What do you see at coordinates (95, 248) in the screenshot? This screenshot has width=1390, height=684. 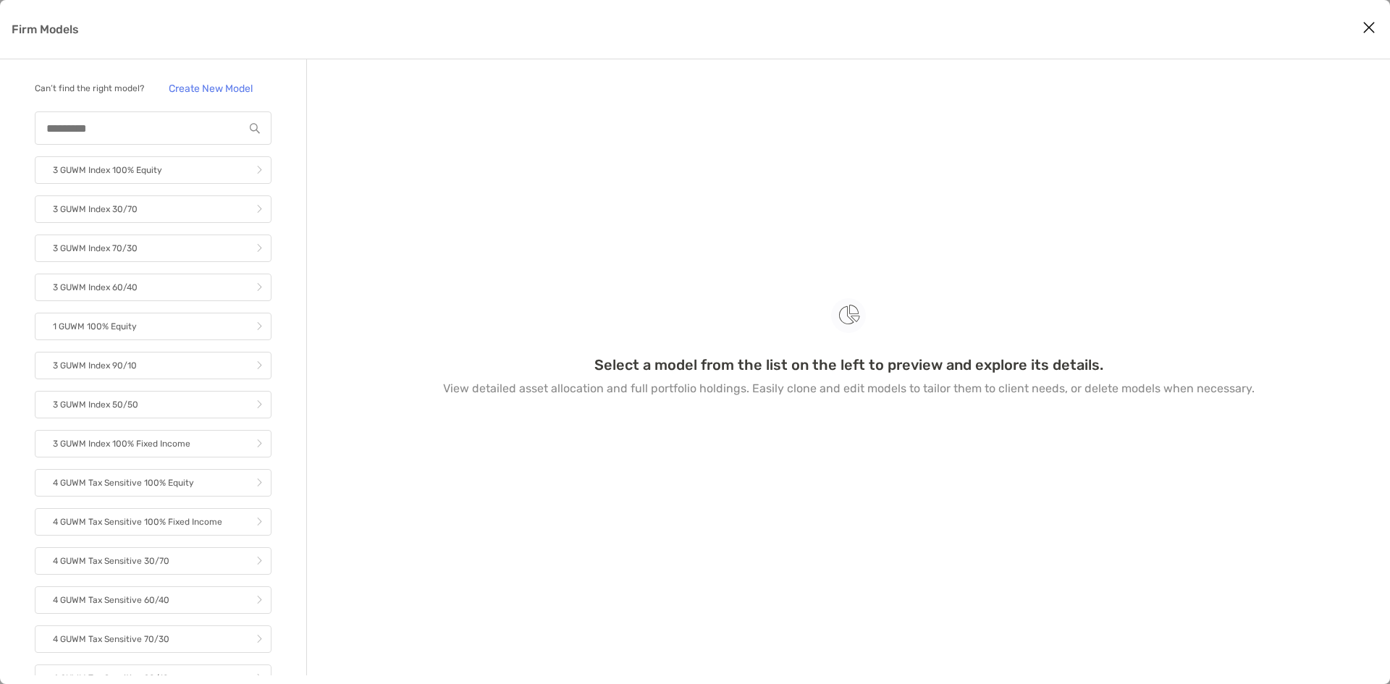 I see `p: 3 GUWM Index 70/30` at bounding box center [95, 248].